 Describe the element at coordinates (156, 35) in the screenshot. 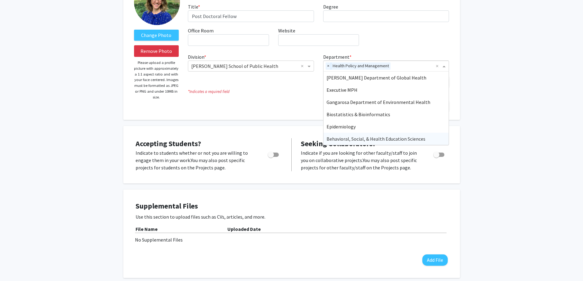

I see `label: ChangeProfile Picture` at that location.